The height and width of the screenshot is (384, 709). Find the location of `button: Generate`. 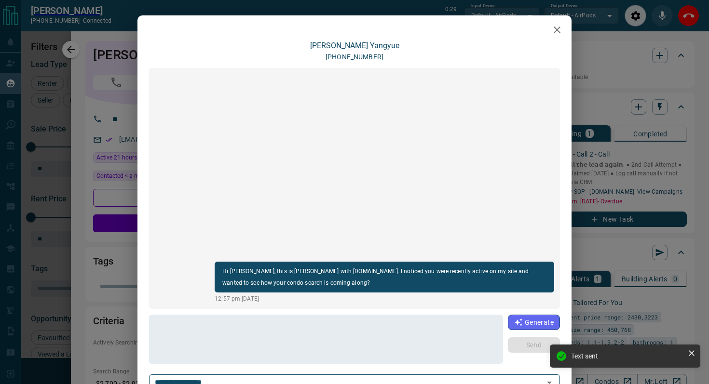

button: Generate is located at coordinates (534, 323).